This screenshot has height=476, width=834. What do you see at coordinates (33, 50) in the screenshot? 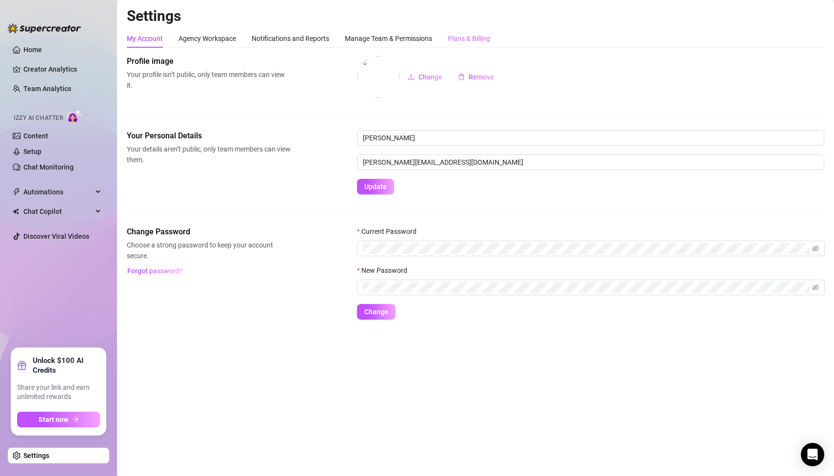
I see `a: Home` at bounding box center [33, 50].